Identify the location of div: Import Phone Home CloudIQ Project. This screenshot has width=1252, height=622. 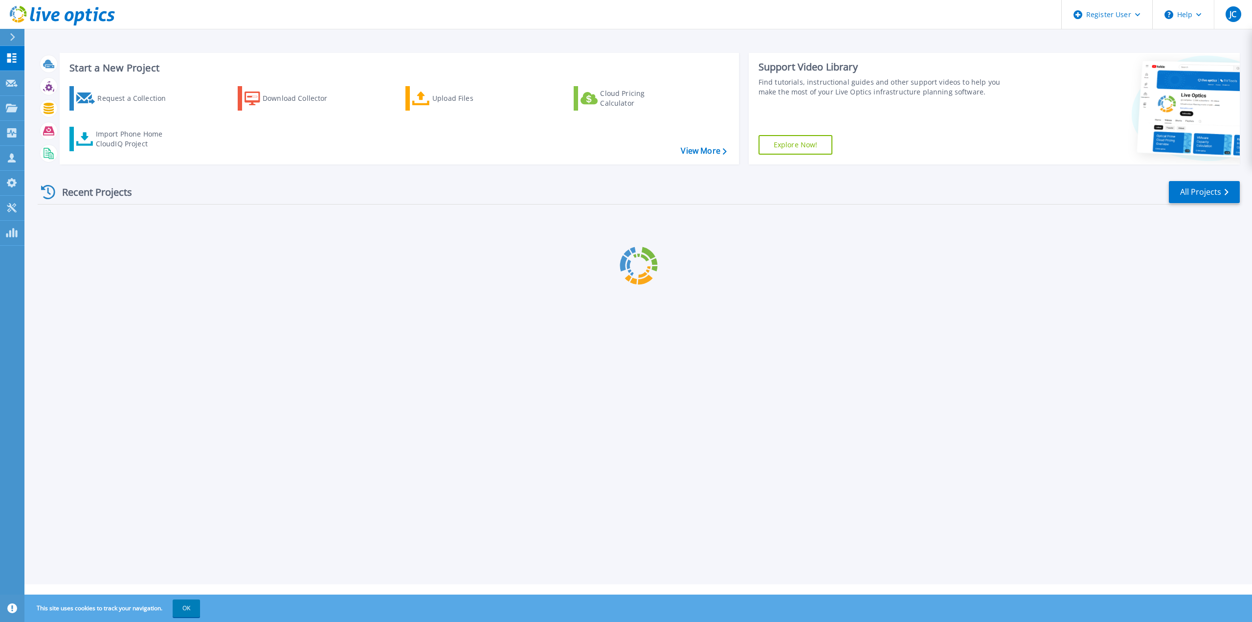
(134, 139).